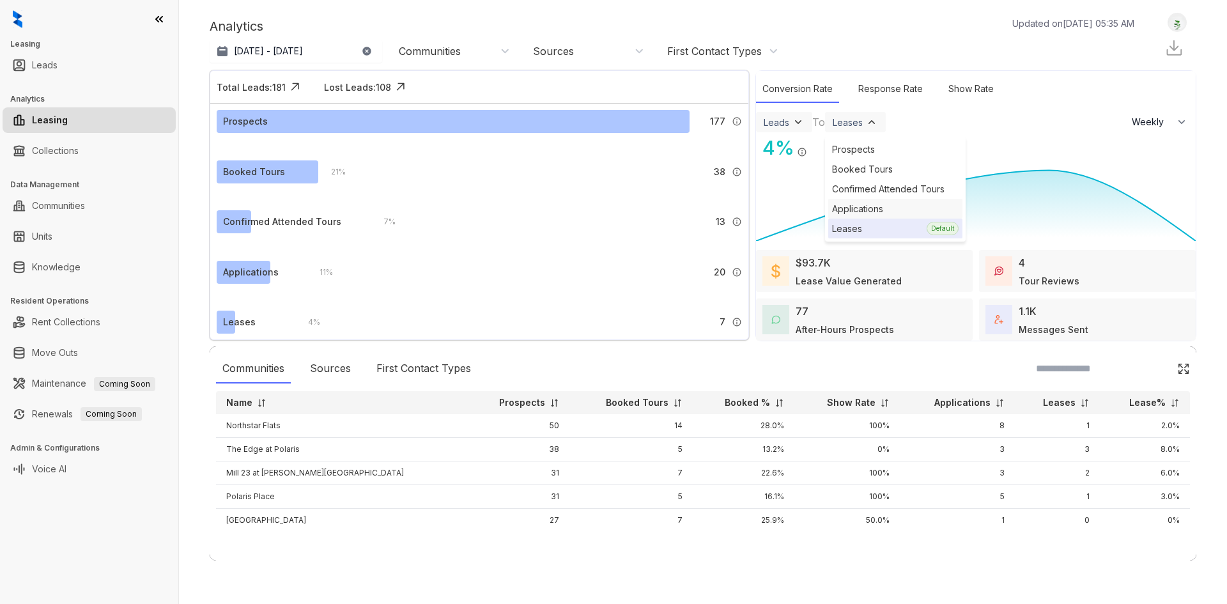 The width and height of the screenshot is (1227, 604). What do you see at coordinates (743, 449) in the screenshot?
I see `td: 13.2%` at bounding box center [743, 449].